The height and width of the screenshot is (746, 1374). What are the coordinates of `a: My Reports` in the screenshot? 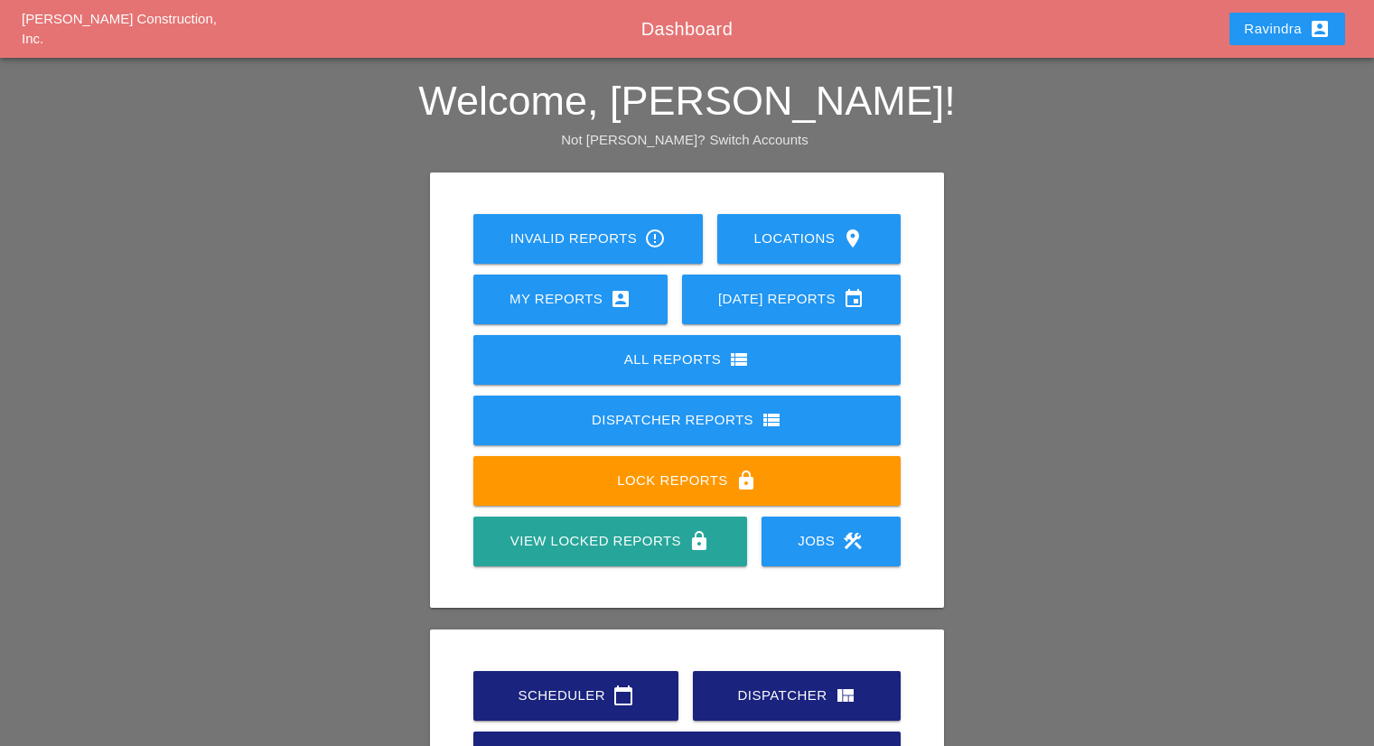 It's located at (570, 299).